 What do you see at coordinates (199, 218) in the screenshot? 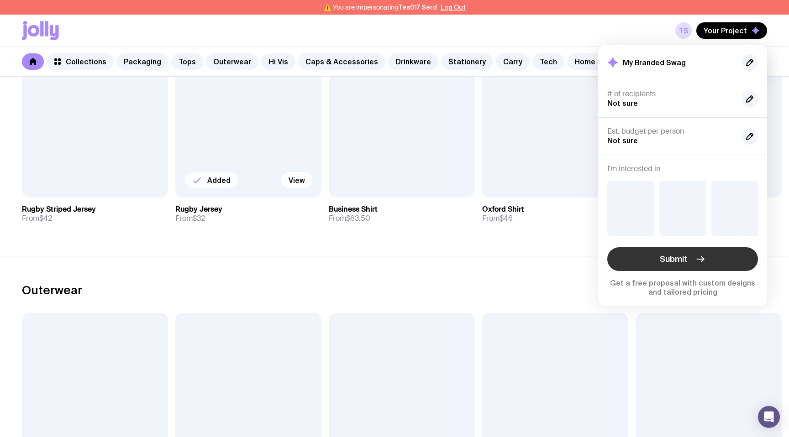
I see `span: $32` at bounding box center [199, 218].